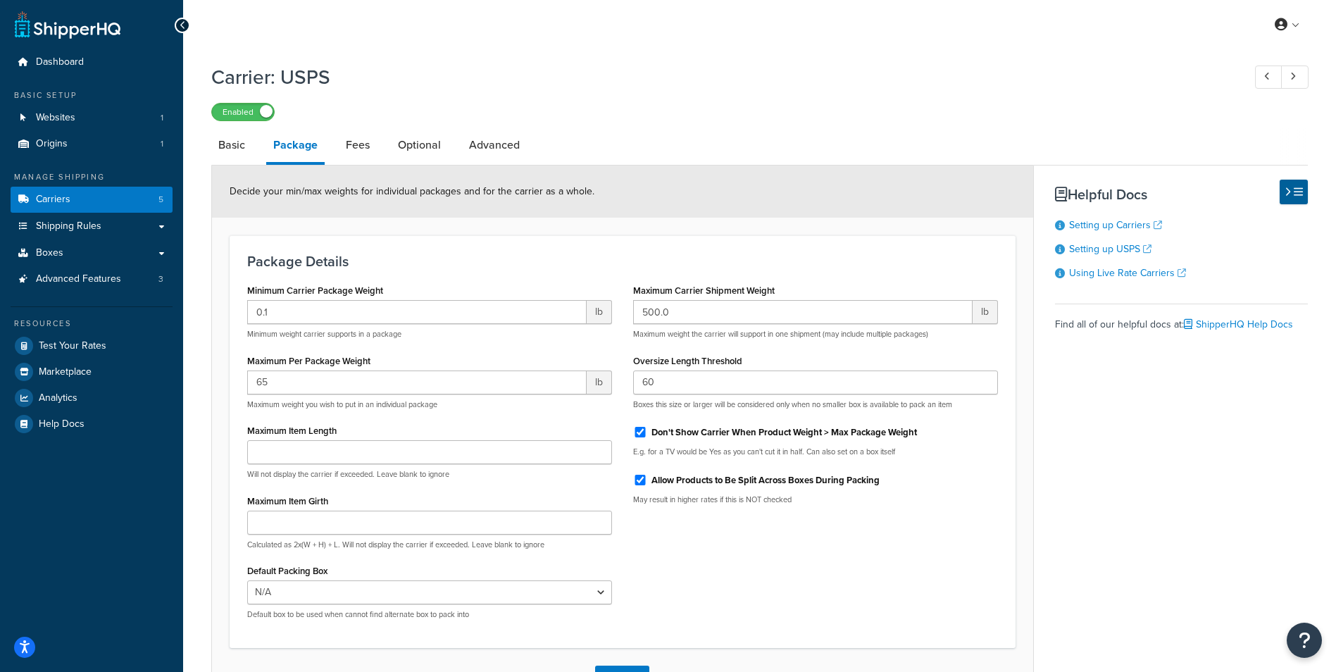  Describe the element at coordinates (61, 424) in the screenshot. I see `span: Help Docs` at that location.